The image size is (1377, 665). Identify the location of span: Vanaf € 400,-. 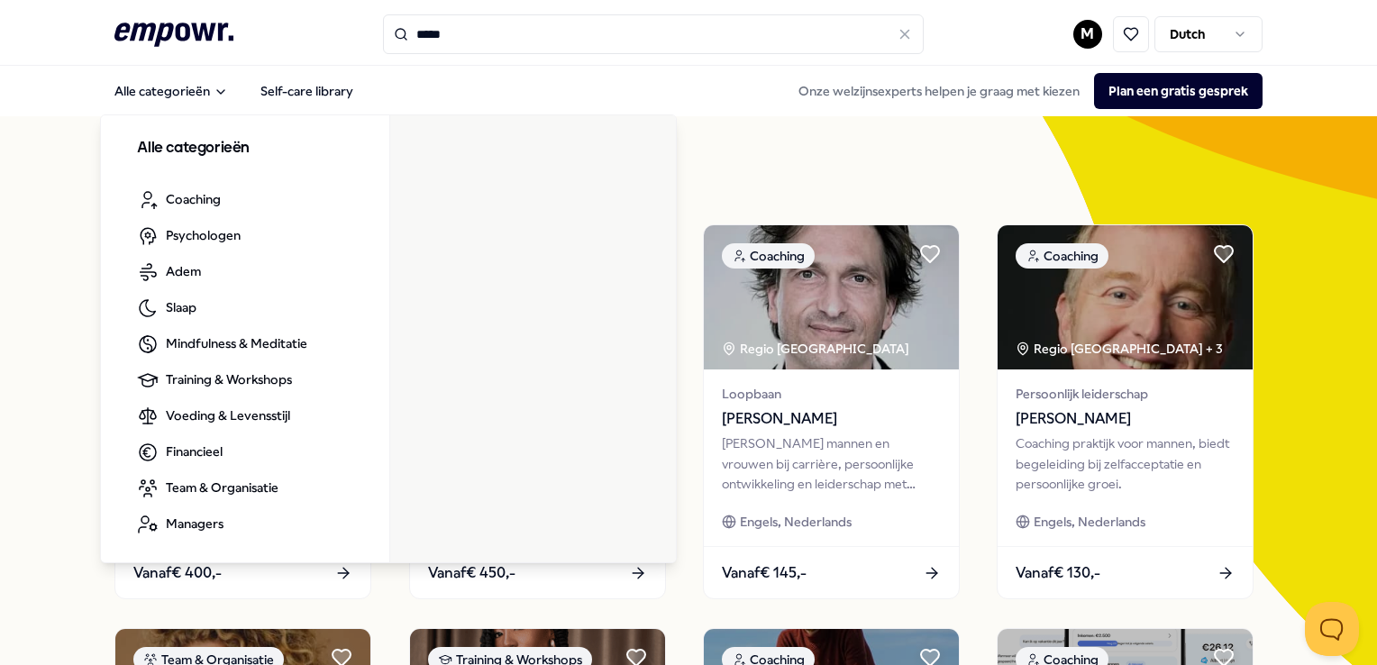
(178, 573).